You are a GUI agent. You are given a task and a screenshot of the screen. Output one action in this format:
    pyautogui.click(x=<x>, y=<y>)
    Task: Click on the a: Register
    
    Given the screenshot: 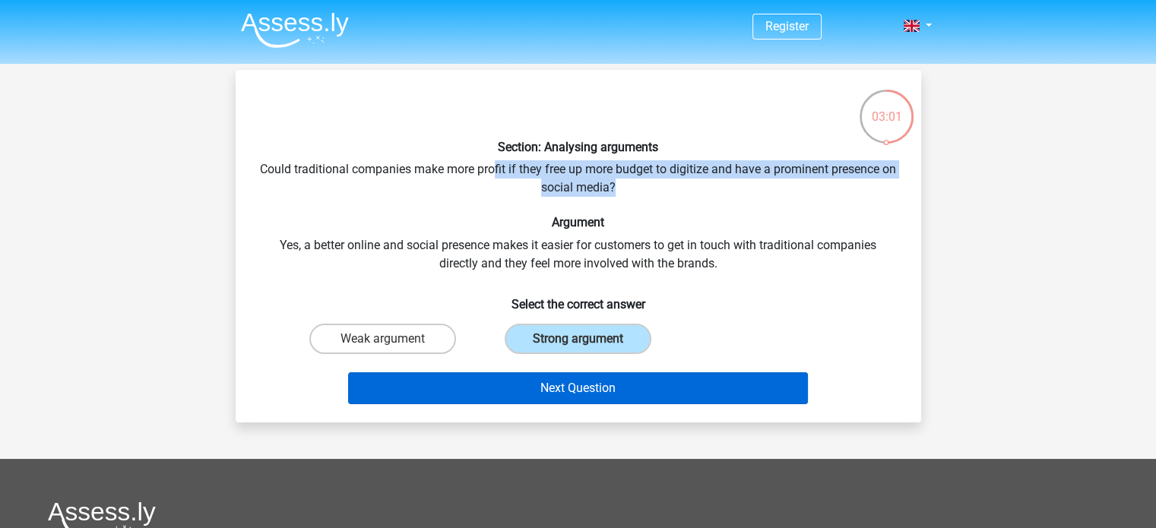 What is the action you would take?
    pyautogui.click(x=786, y=26)
    